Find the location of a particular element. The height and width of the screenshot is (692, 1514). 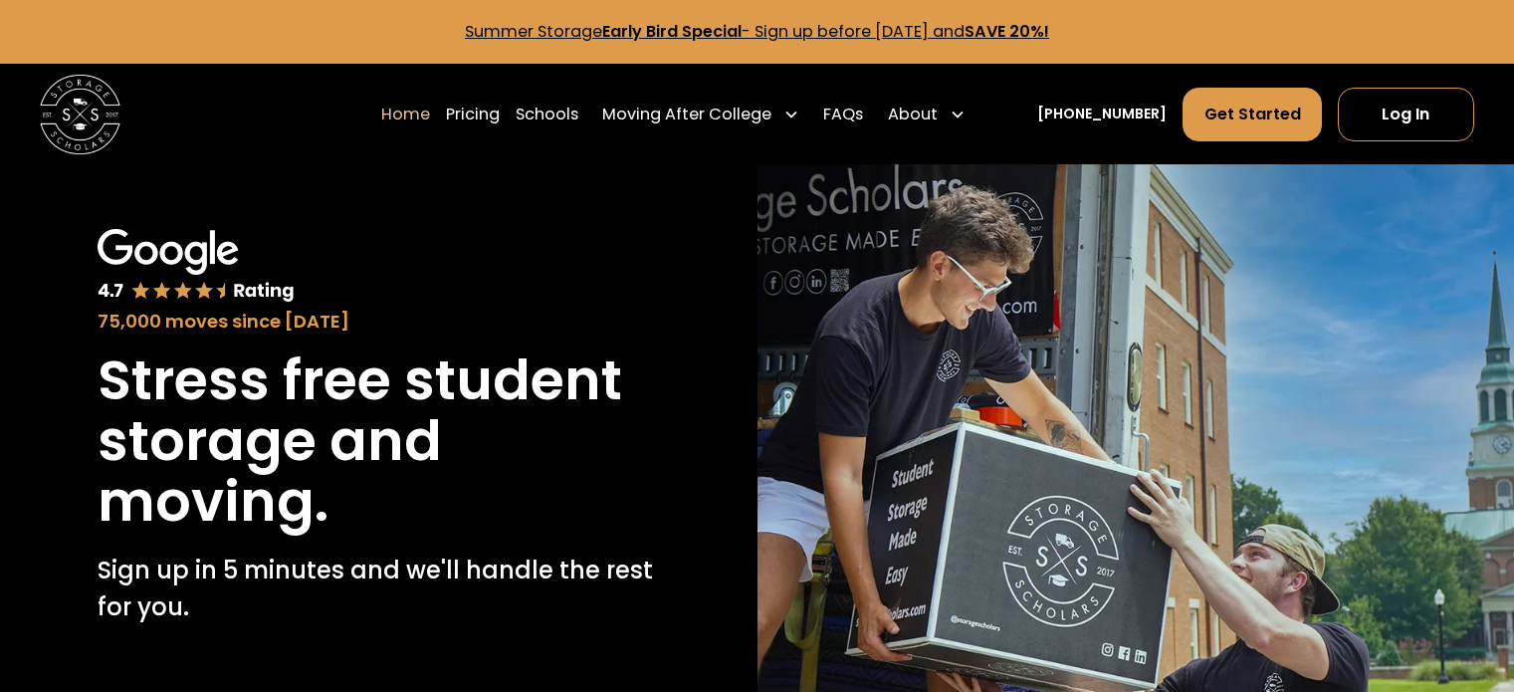

strong: SAVE 20%! is located at coordinates (1006, 31).